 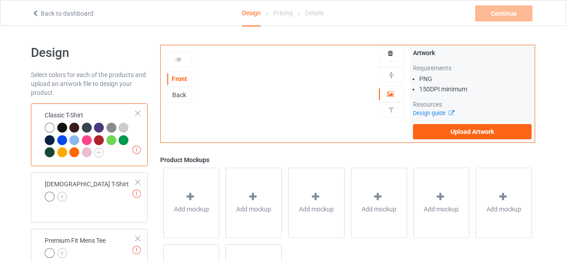 I want to click on div: Design, so click(x=251, y=13).